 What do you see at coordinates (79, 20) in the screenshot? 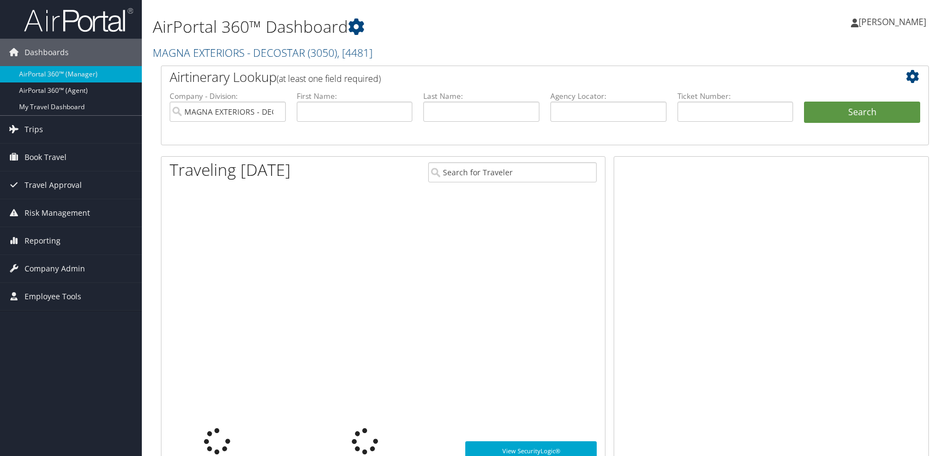
I see `img: airportal-logo.png` at bounding box center [79, 20].